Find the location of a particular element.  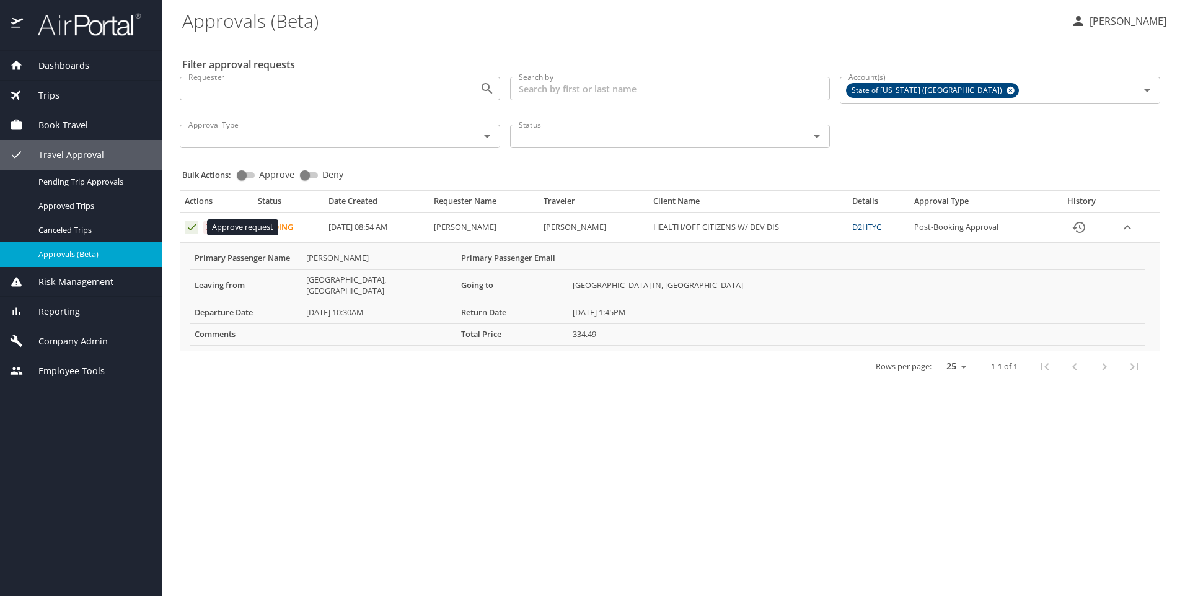

h2: Filter approval requests is located at coordinates (239, 64).